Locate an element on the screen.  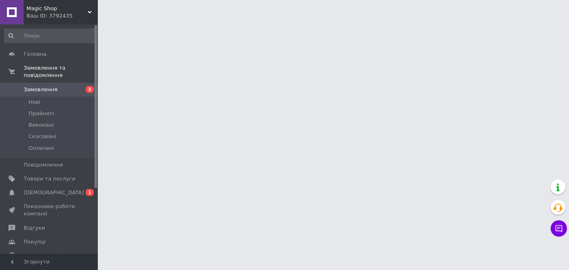
span: Каталог ProSale is located at coordinates (46, 256).